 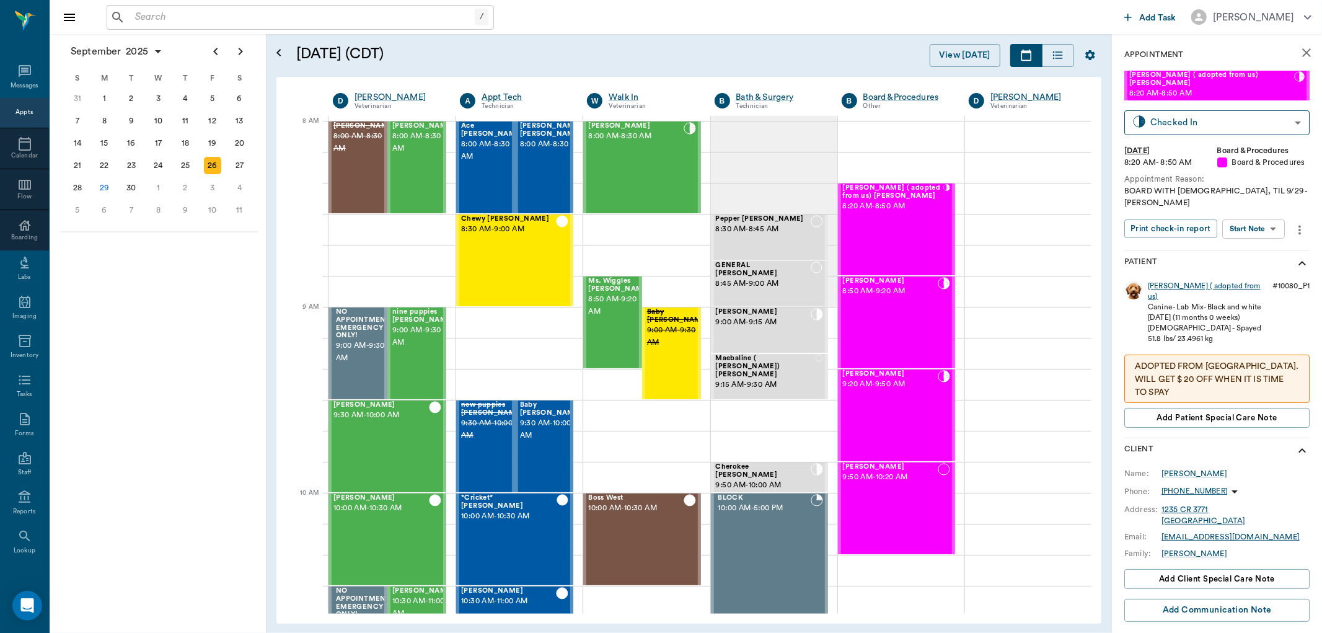 What do you see at coordinates (131, 165) in the screenshot?
I see `div: Tuesday, September 23, 2025` at bounding box center [131, 165].